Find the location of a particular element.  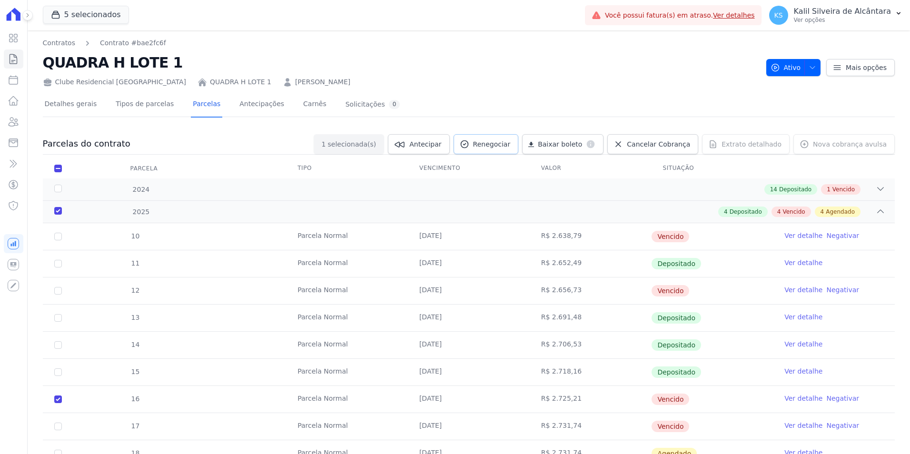

p: Kalil Silveira de Alcântara is located at coordinates (842, 11).